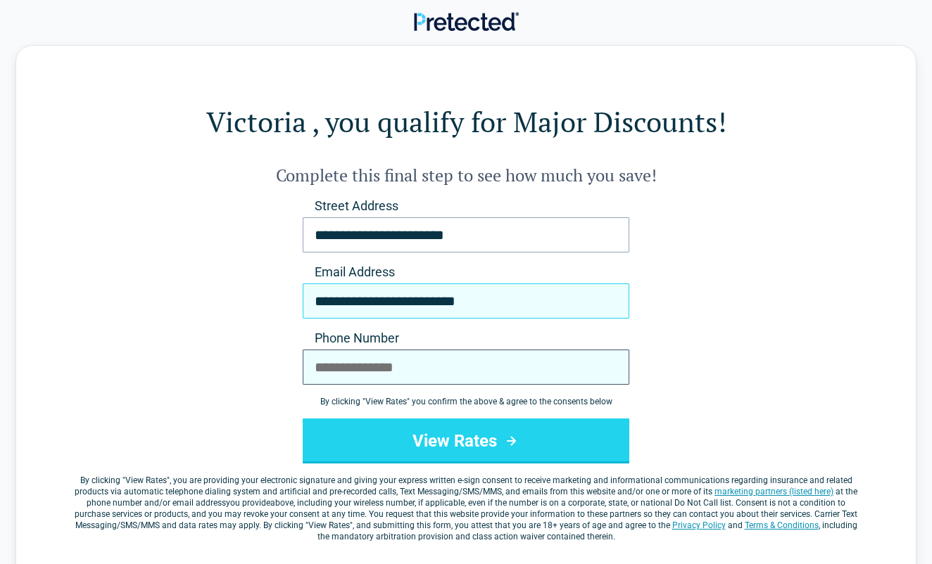 This screenshot has height=564, width=932. What do you see at coordinates (466, 402) in the screenshot?
I see `div: By clicking " View Rates " you confirm the above & agree to the consents below` at bounding box center [466, 402].